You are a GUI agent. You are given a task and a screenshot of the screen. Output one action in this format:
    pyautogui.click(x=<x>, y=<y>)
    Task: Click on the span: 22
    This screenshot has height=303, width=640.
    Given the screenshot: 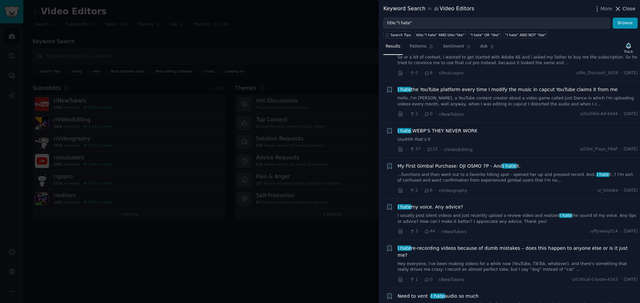 What is the action you would take?
    pyautogui.click(x=432, y=150)
    